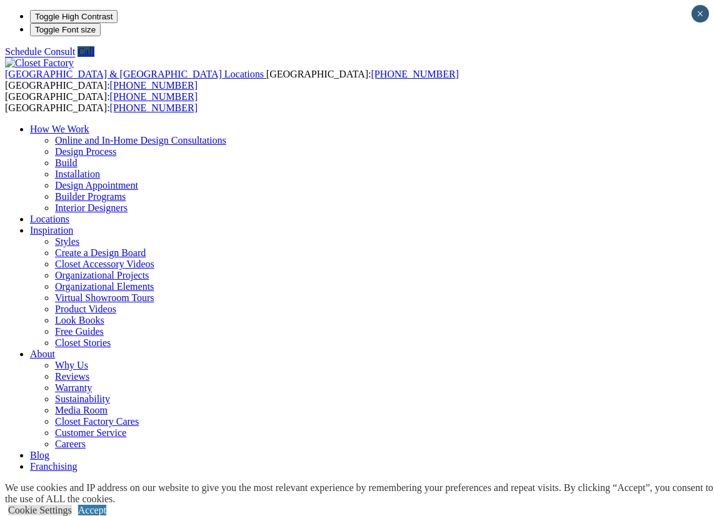 This screenshot has height=516, width=714. Describe the element at coordinates (40, 510) in the screenshot. I see `a: Cookie Settings` at that location.